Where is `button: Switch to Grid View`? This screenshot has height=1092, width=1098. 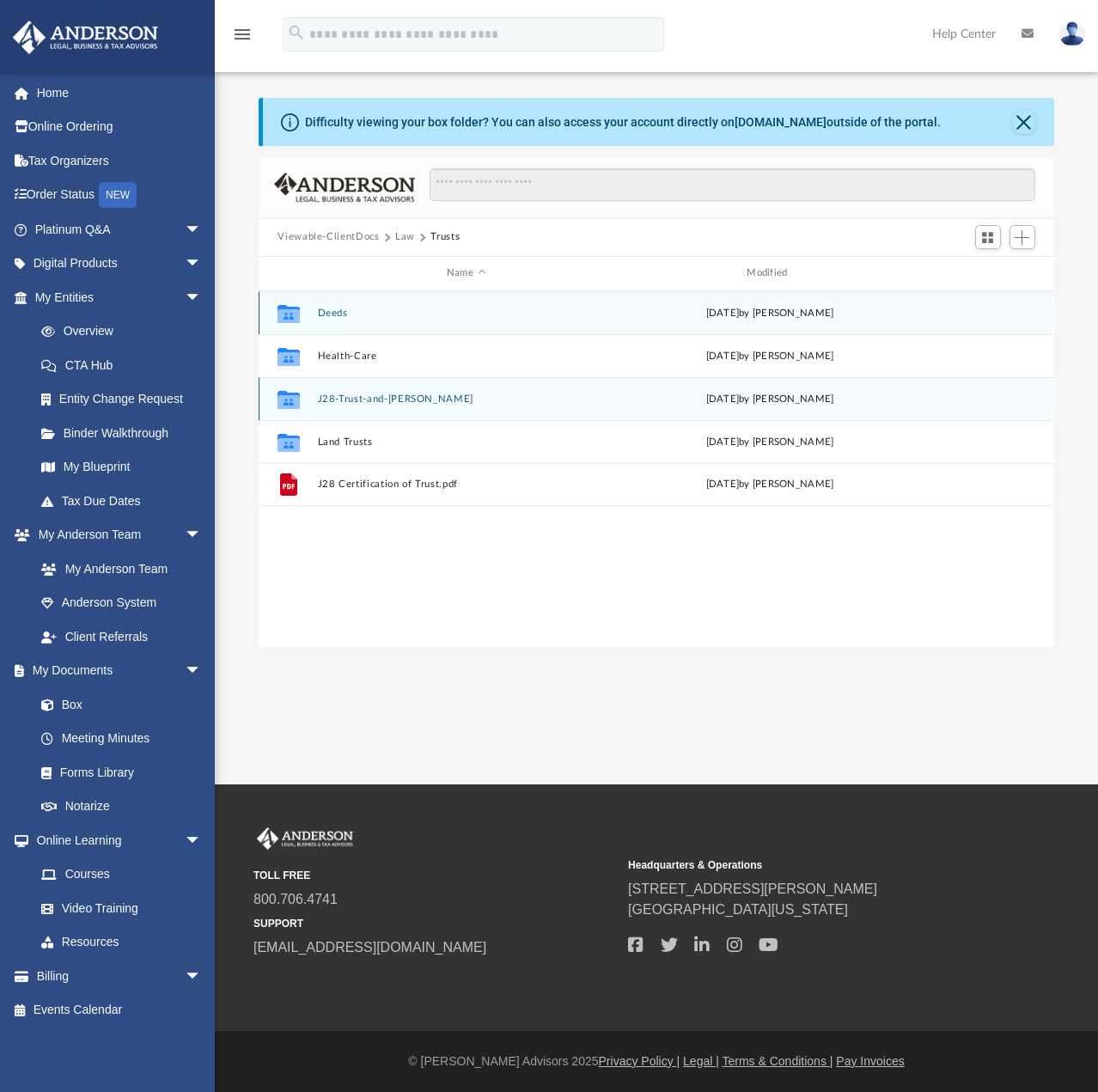 button: Switch to Grid View is located at coordinates (988, 237).